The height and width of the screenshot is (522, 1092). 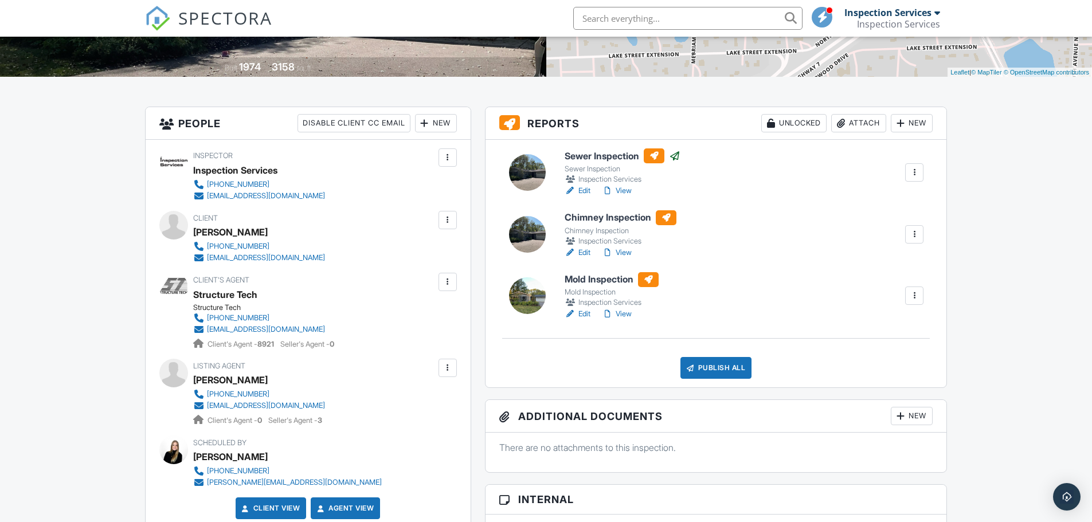 I want to click on div: Attach, so click(x=859, y=123).